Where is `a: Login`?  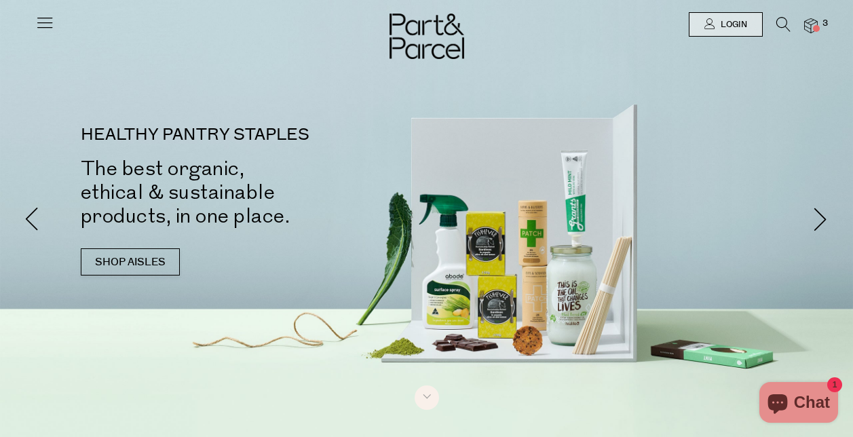 a: Login is located at coordinates (725, 24).